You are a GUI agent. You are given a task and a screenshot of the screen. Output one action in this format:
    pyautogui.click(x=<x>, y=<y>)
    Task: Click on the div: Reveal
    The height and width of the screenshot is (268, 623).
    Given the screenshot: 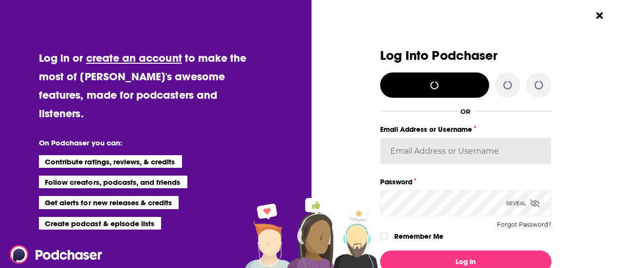 What is the action you would take?
    pyautogui.click(x=522, y=203)
    